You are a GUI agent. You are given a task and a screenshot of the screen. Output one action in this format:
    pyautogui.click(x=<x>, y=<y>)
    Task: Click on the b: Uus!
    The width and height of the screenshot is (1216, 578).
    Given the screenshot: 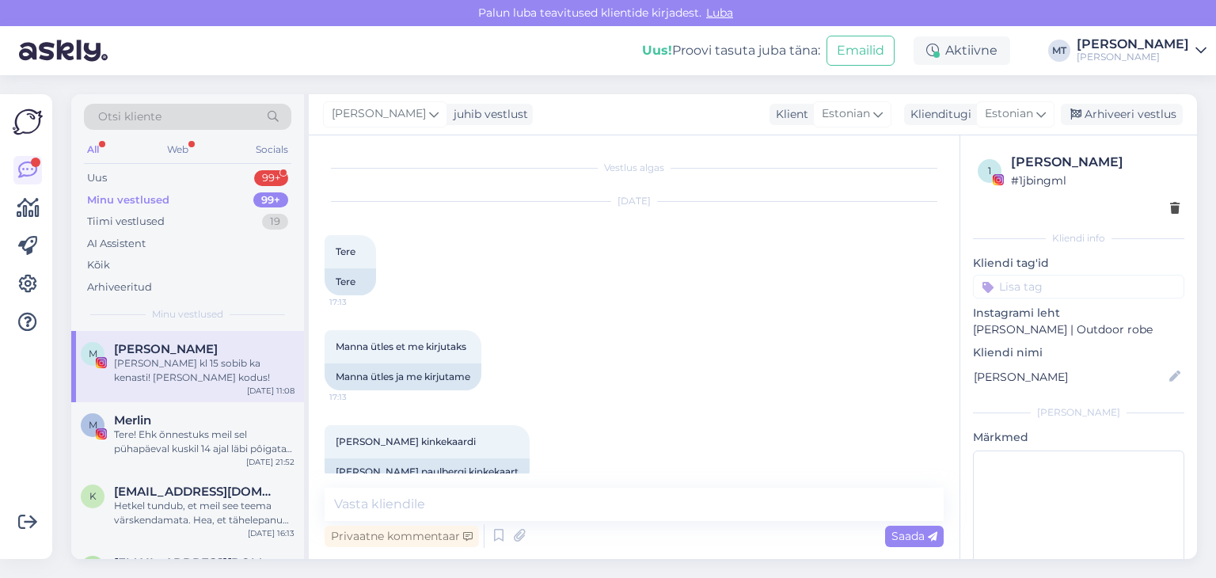 What is the action you would take?
    pyautogui.click(x=657, y=50)
    